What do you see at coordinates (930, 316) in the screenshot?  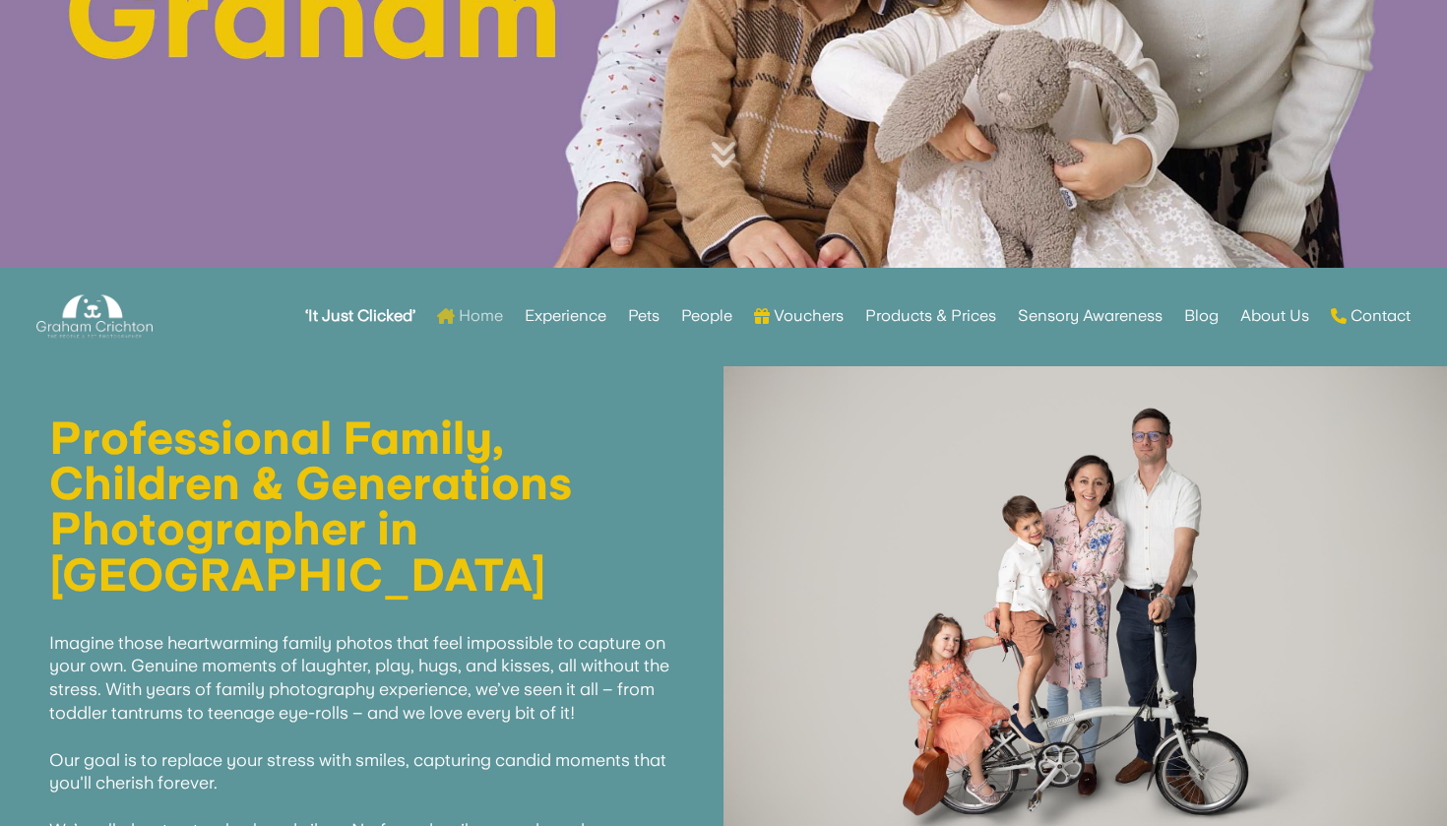 I see `a: Products & Prices` at bounding box center [930, 316].